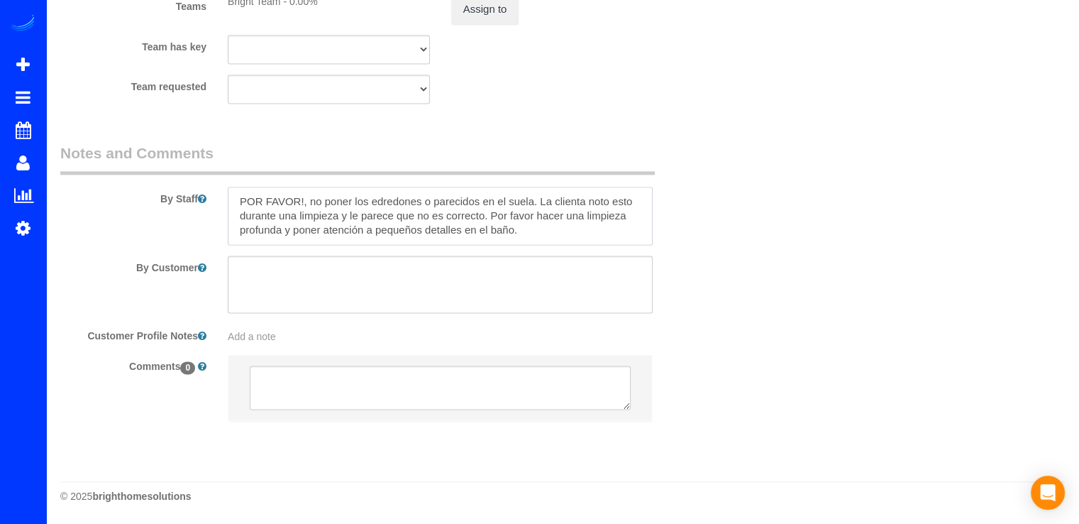 The image size is (1079, 524). I want to click on span: 0, so click(187, 368).